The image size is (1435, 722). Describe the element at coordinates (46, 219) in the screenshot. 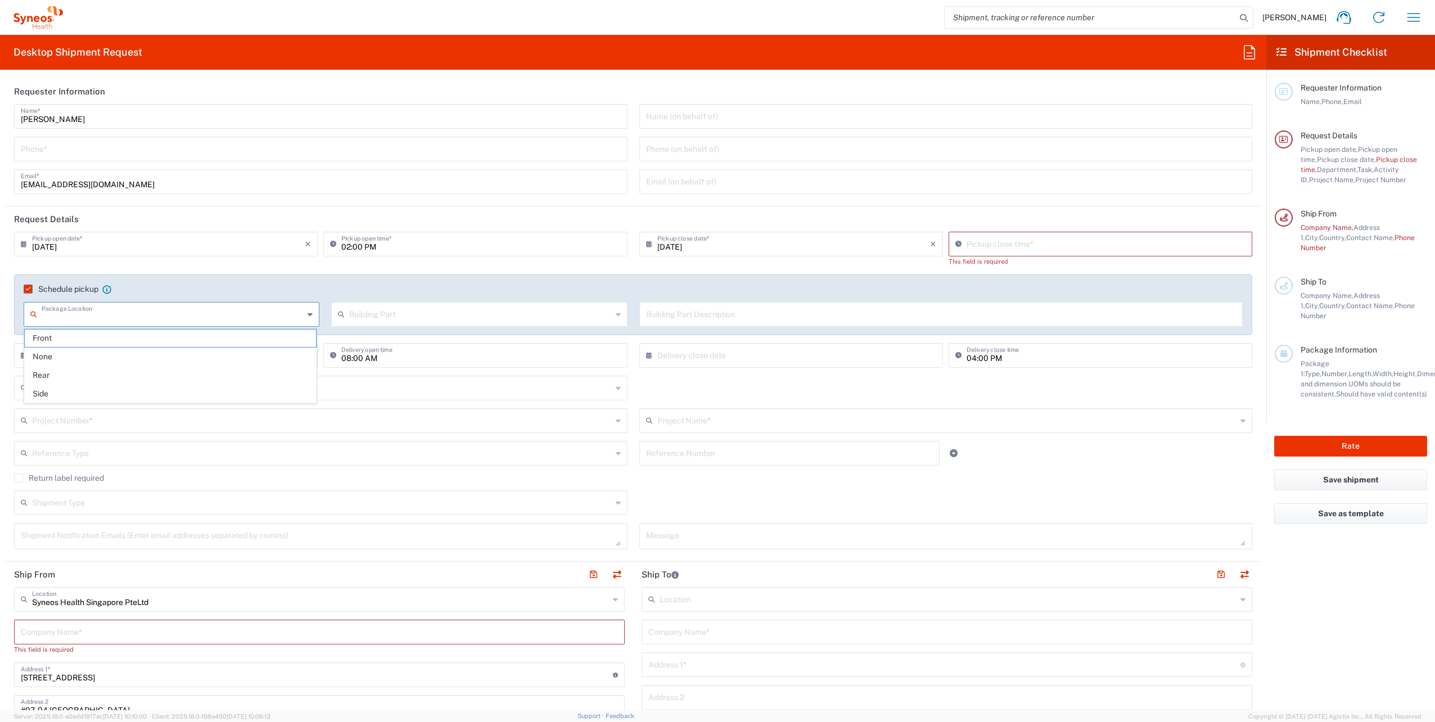

I see `h2: Request Details` at that location.